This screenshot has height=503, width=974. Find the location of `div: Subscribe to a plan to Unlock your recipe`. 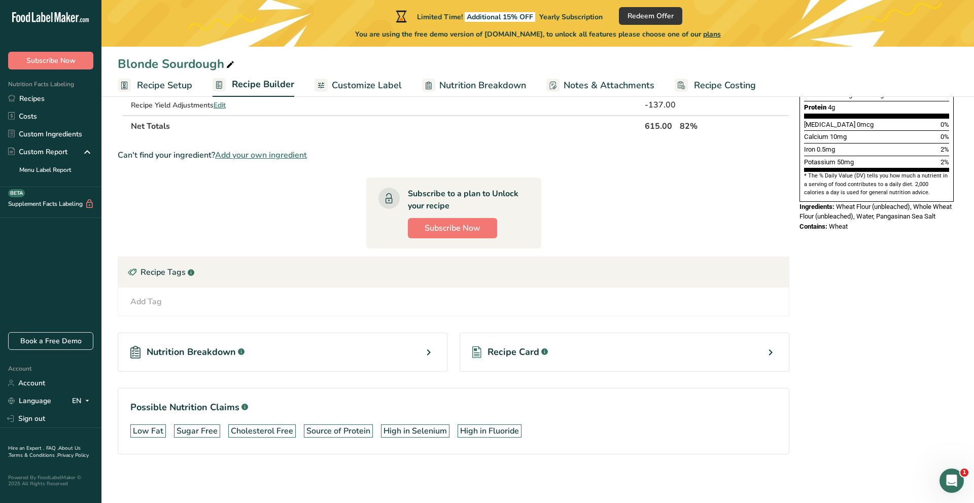

div: Subscribe to a plan to Unlock your recipe is located at coordinates (464, 200).